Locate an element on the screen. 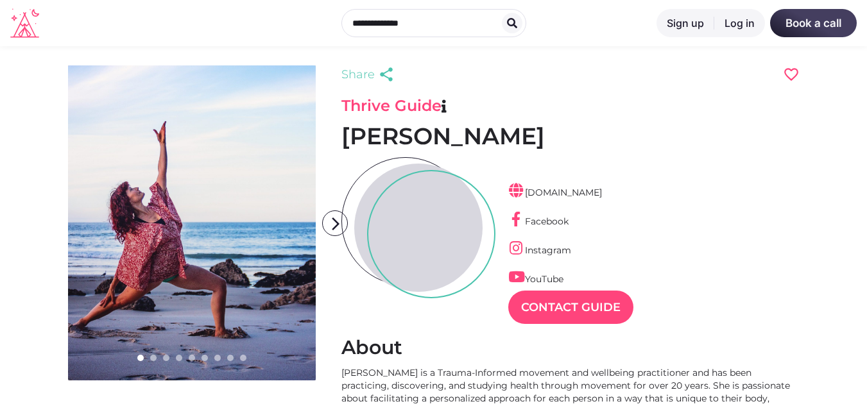 This screenshot has width=867, height=406. a: Instagram is located at coordinates (540, 250).